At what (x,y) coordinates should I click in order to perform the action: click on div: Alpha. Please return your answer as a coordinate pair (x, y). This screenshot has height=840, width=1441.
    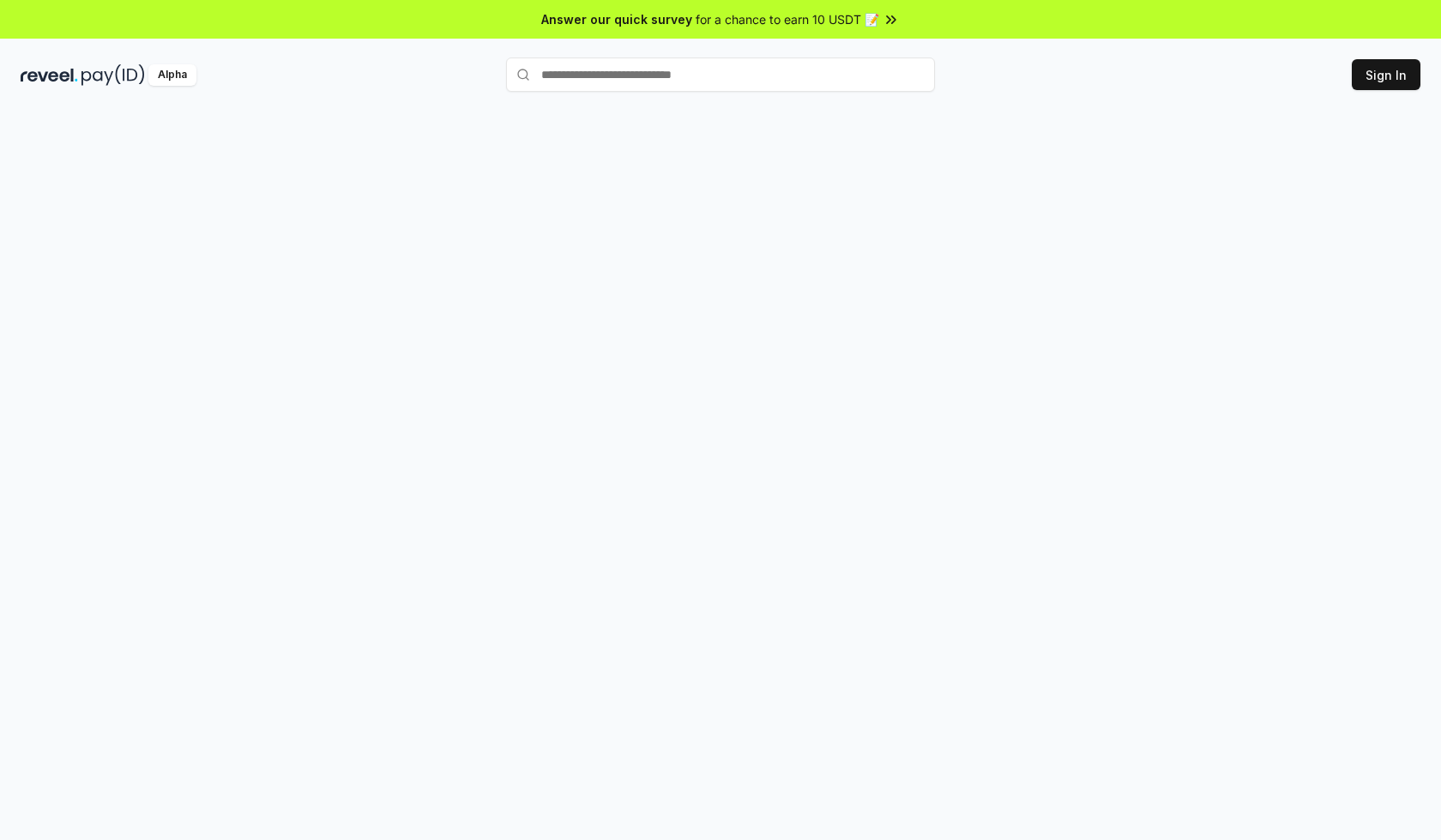
    Looking at the image, I should click on (172, 74).